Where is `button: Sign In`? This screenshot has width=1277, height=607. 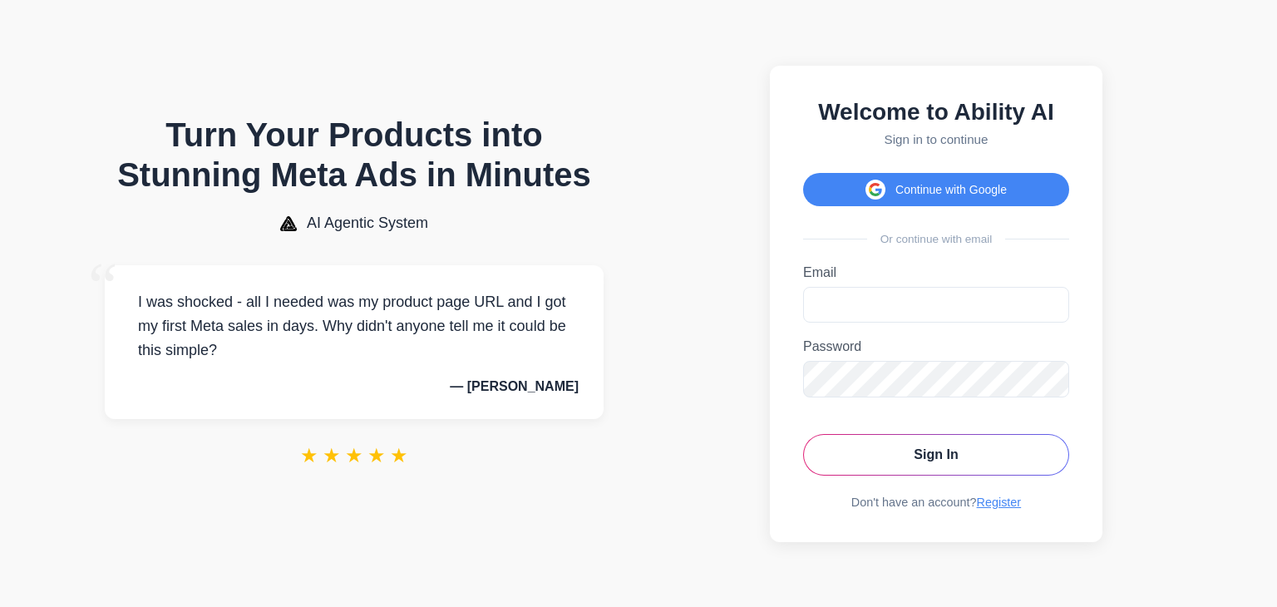 button: Sign In is located at coordinates (936, 455).